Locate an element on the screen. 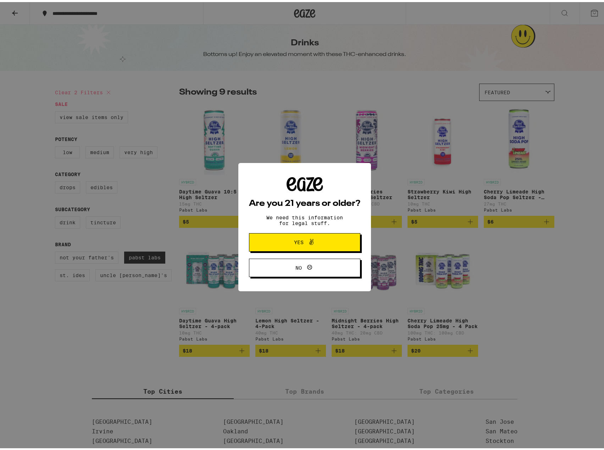 This screenshot has width=604, height=450. span: Hi. Need any help? is located at coordinates (28, 8).